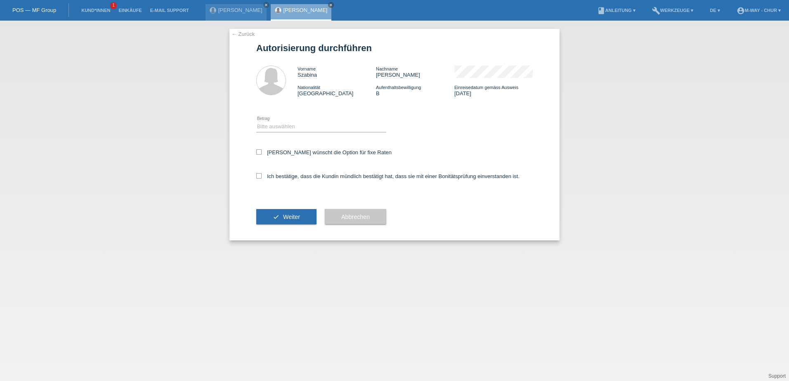 The image size is (789, 381). I want to click on span: Einreisedatum gemäss Ausweis, so click(486, 87).